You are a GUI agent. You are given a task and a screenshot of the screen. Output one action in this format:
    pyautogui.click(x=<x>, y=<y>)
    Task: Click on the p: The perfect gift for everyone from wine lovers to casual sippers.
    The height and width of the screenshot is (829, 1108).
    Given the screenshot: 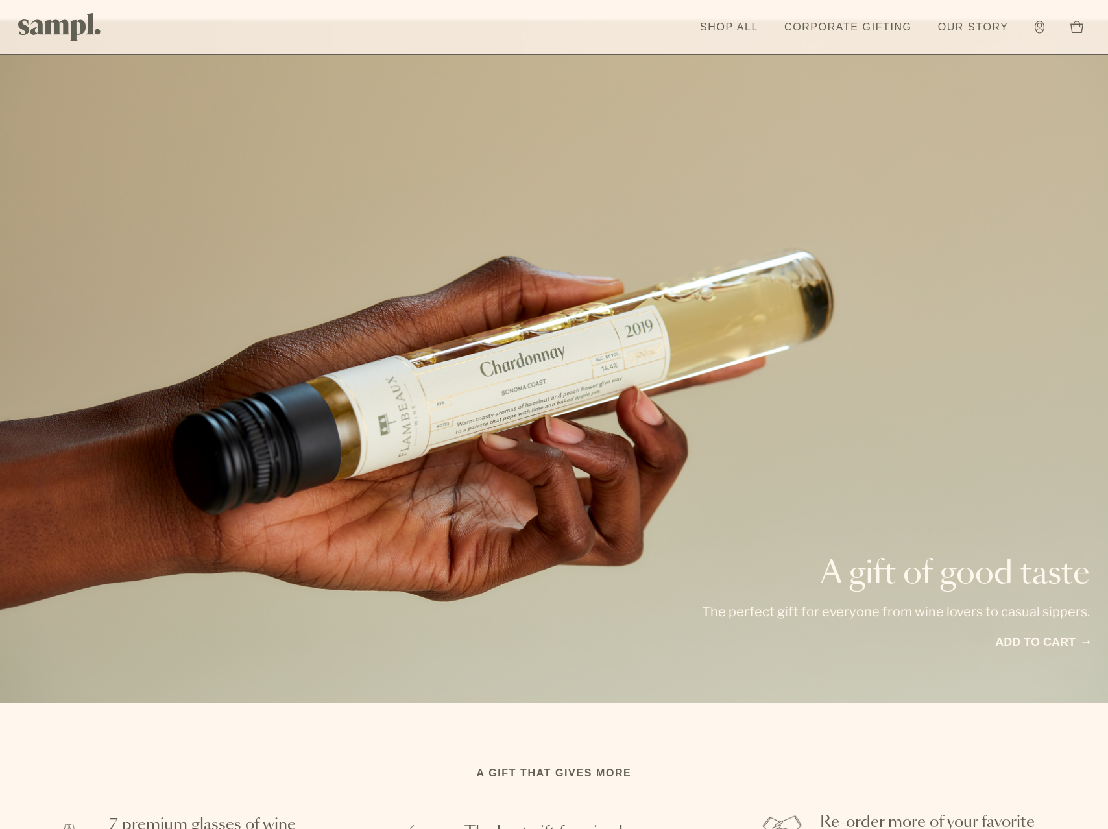 What is the action you would take?
    pyautogui.click(x=896, y=612)
    